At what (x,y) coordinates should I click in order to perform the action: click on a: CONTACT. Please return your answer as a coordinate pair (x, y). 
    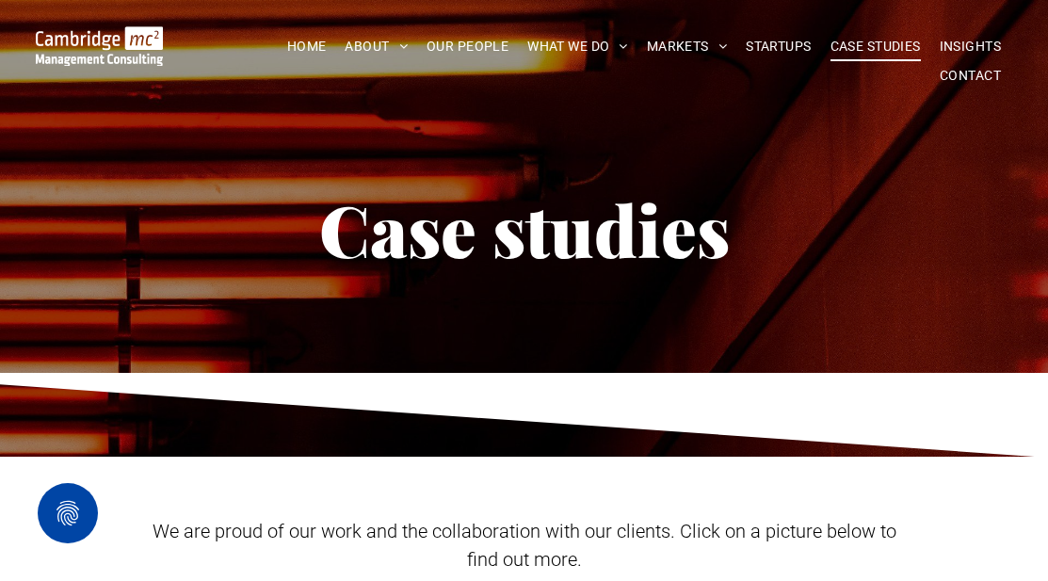
    Looking at the image, I should click on (970, 75).